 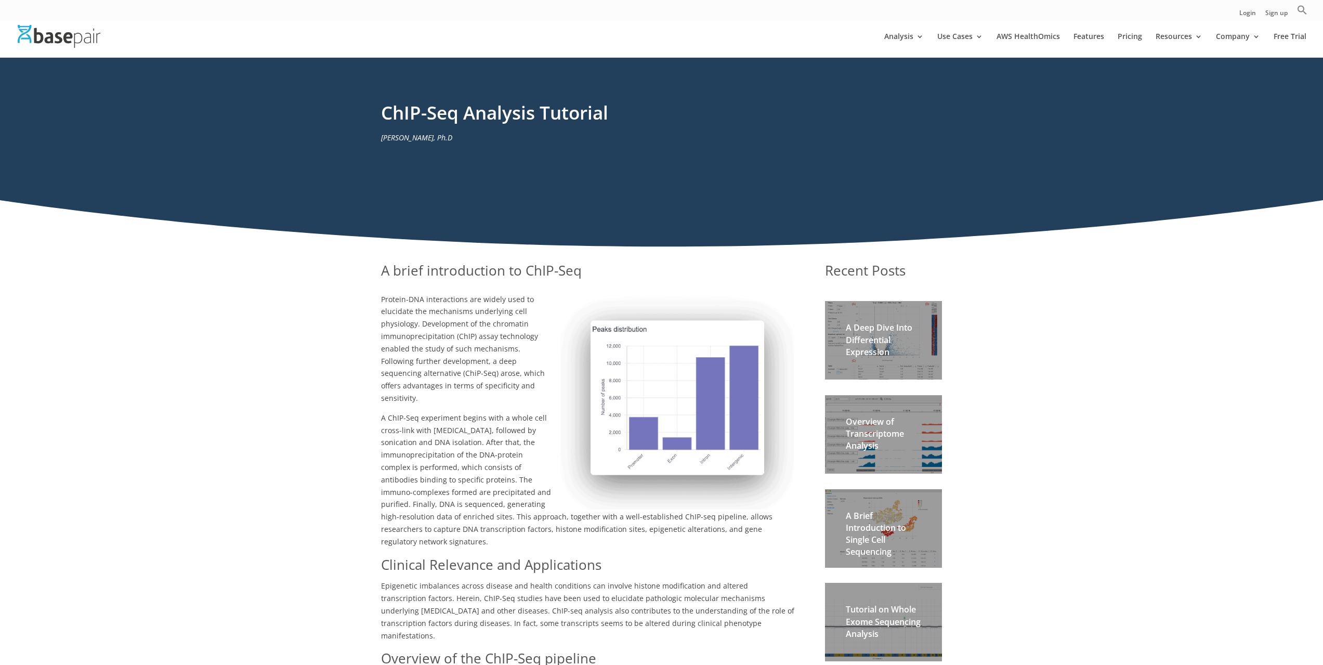 I want to click on a: Search Icon Link, so click(x=1303, y=12).